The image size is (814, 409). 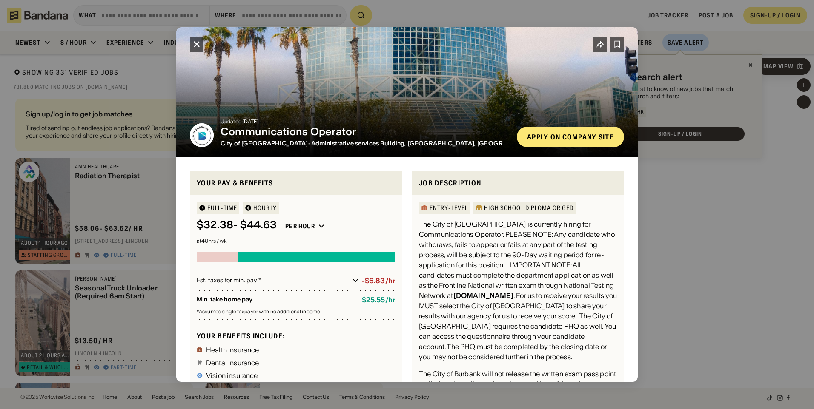 What do you see at coordinates (296, 312) in the screenshot?
I see `div: Assumes single taxpayer with no additional income` at bounding box center [296, 312].